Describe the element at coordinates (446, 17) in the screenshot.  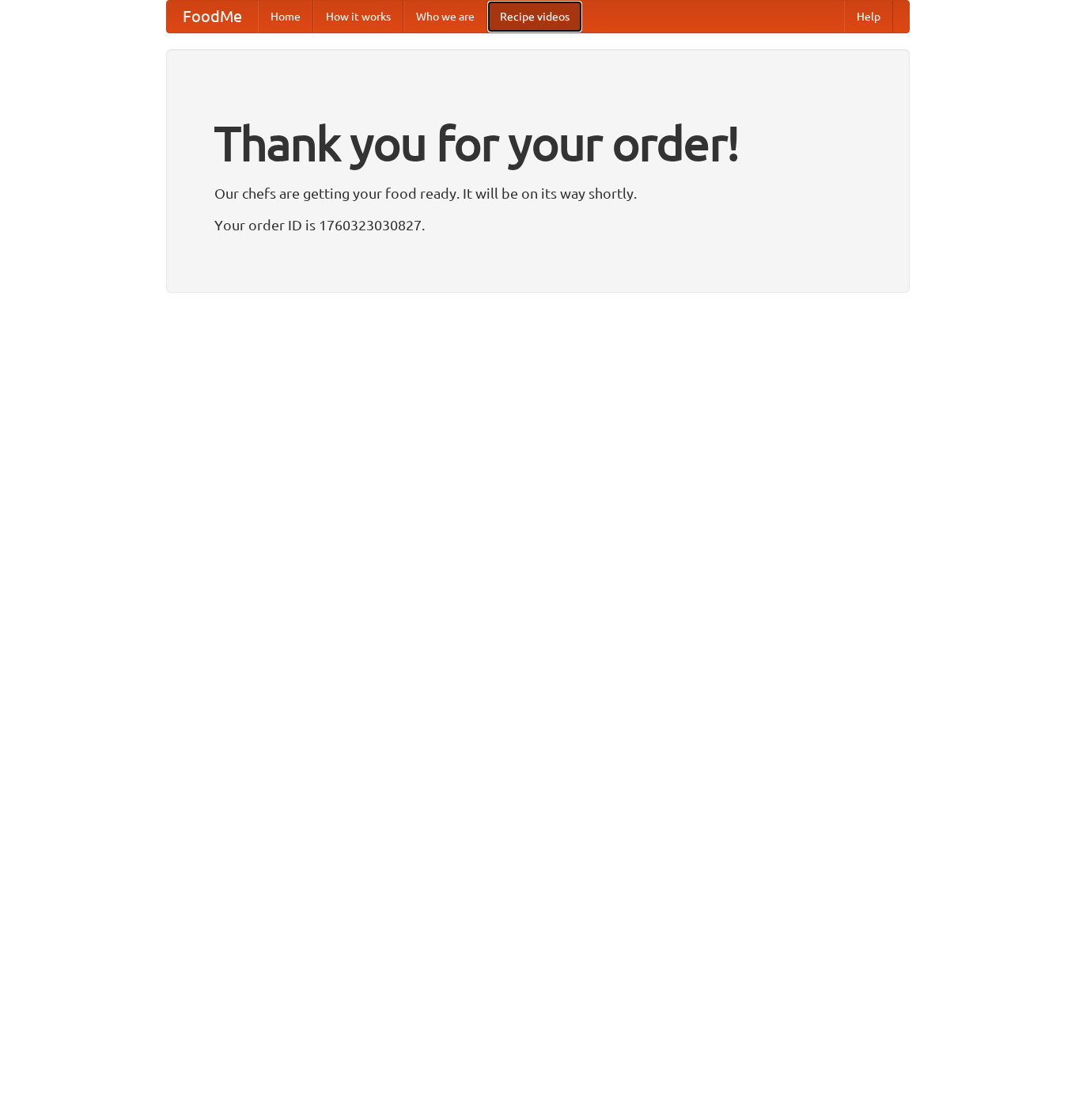
I see `a: Who we are` at that location.